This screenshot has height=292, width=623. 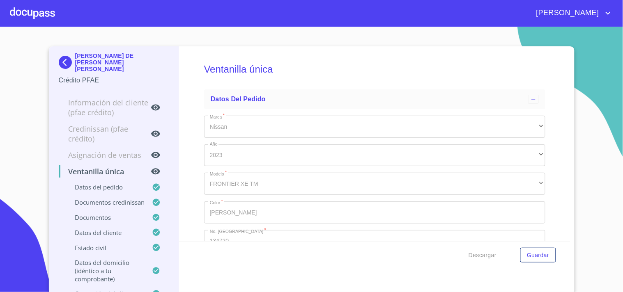 I want to click on button: account of current user, so click(x=572, y=13).